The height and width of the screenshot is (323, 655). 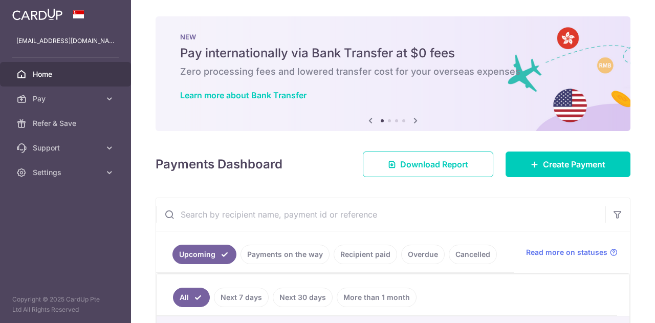 What do you see at coordinates (393, 74) in the screenshot?
I see `img: Bank transfer banner` at bounding box center [393, 74].